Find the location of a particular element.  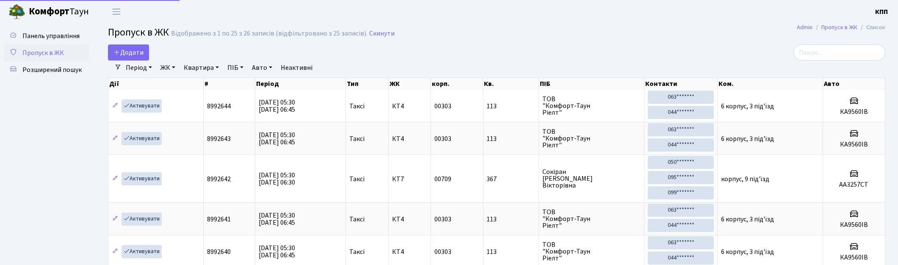

h5: AA3257CT is located at coordinates (854, 185).